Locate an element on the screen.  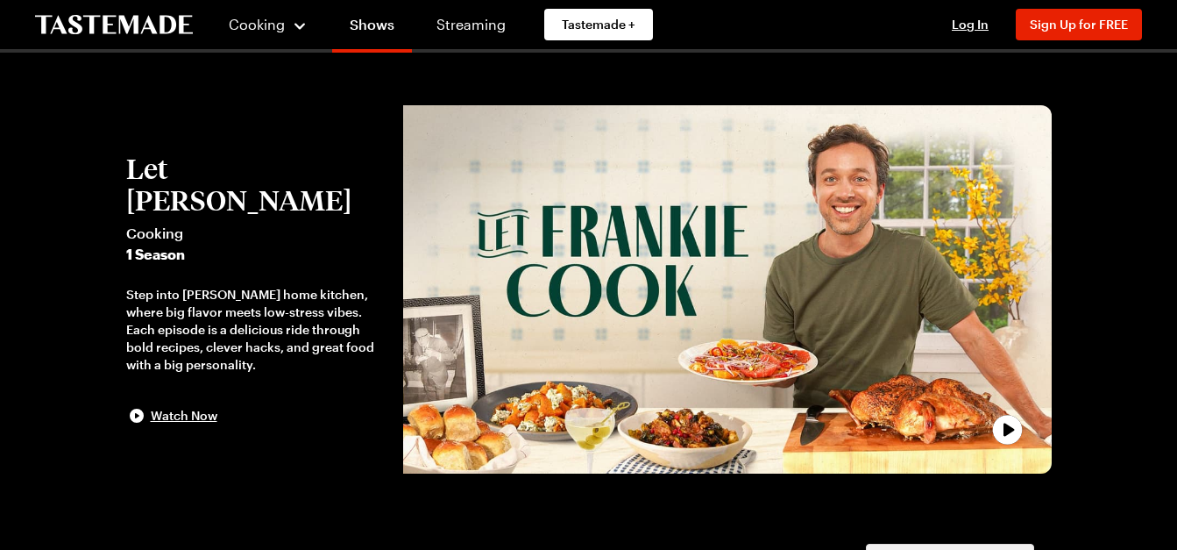
button: Sign Up for FREE is located at coordinates (1079, 25).